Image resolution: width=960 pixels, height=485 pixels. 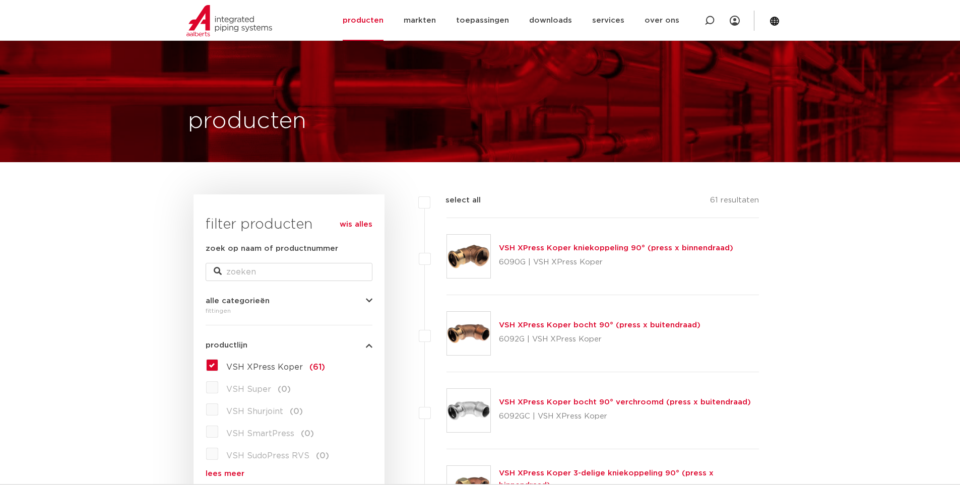 What do you see at coordinates (247, 121) in the screenshot?
I see `h1: producten` at bounding box center [247, 121].